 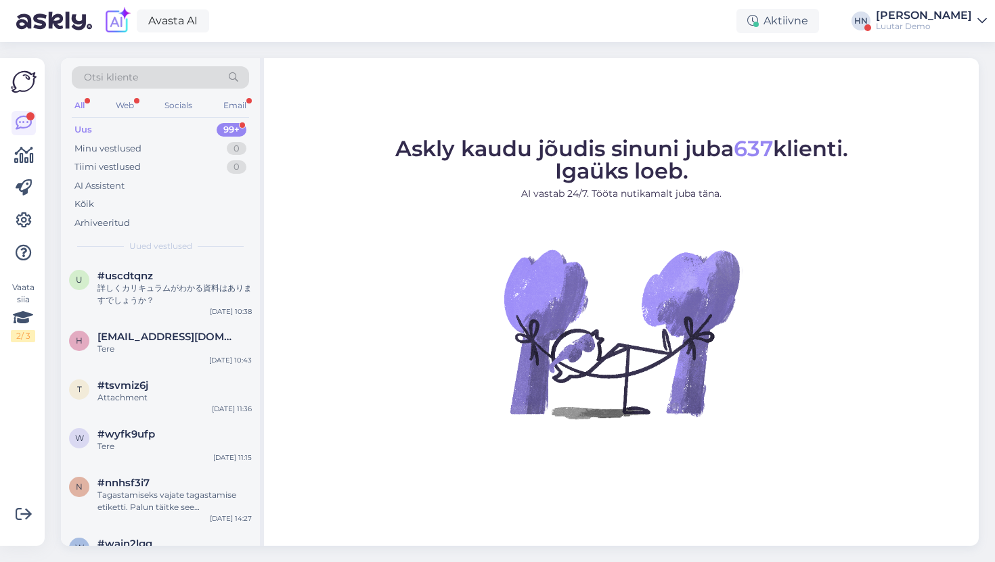 What do you see at coordinates (125, 276) in the screenshot?
I see `span: #uscdtqnz` at bounding box center [125, 276].